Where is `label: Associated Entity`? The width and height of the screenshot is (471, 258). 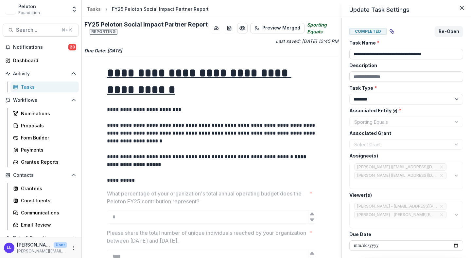 label: Associated Entity is located at coordinates (405, 110).